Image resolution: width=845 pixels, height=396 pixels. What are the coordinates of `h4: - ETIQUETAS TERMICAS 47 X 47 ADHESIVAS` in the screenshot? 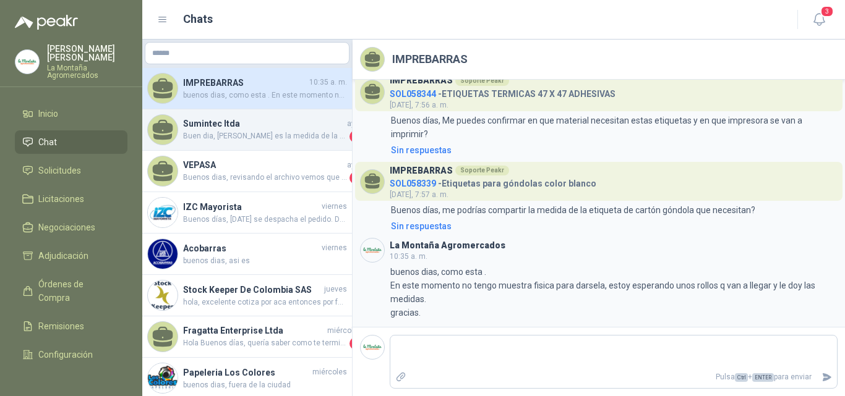 It's located at (502, 92).